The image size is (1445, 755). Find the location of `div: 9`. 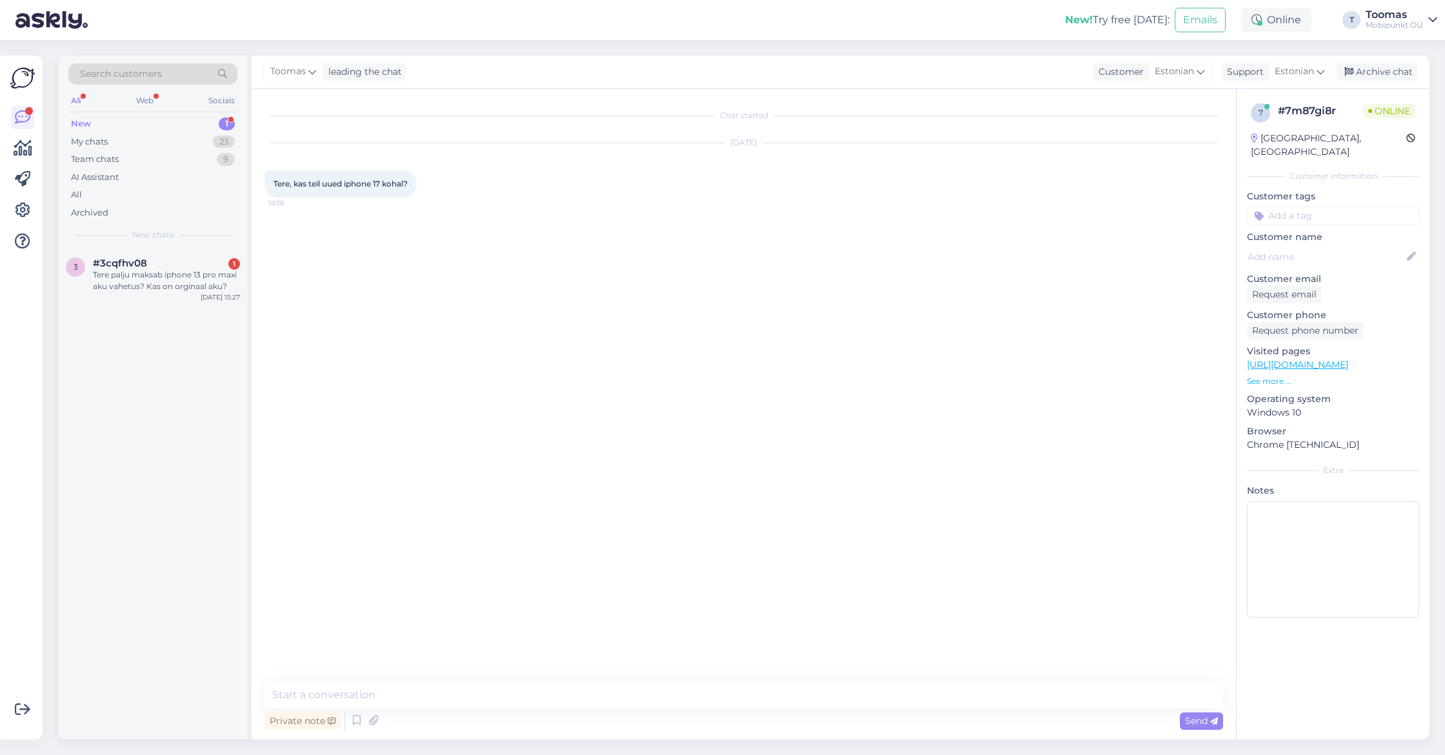

div: 9 is located at coordinates (226, 159).